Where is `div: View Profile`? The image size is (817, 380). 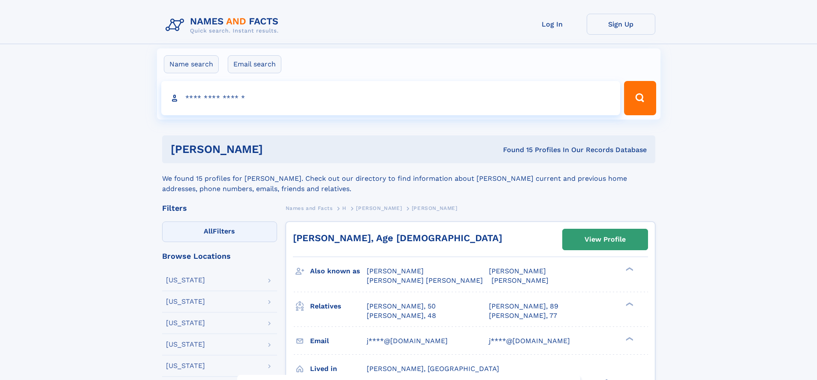 div: View Profile is located at coordinates (605, 240).